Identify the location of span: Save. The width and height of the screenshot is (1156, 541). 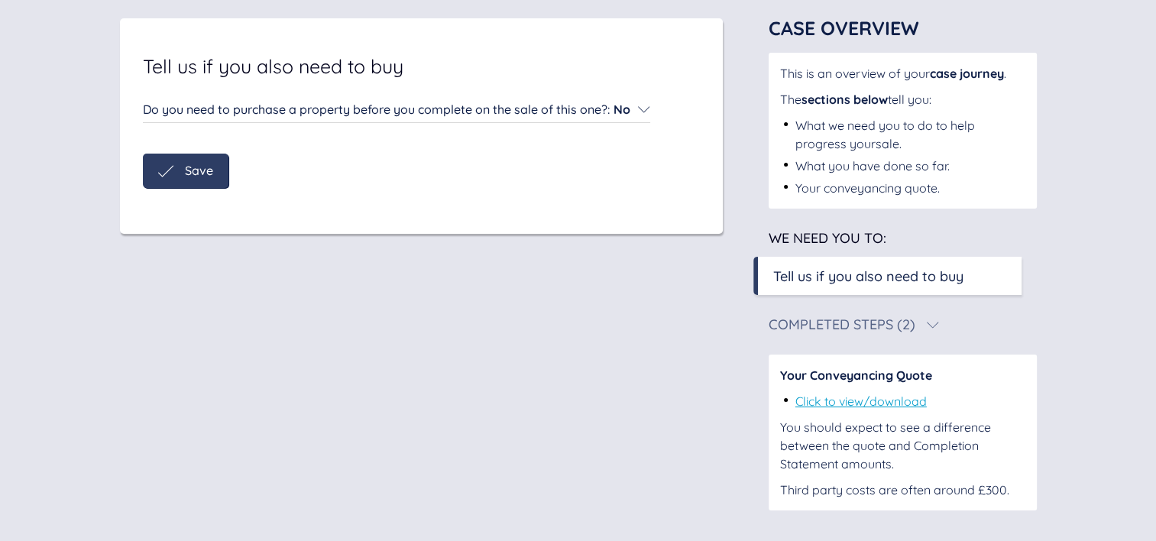
(199, 170).